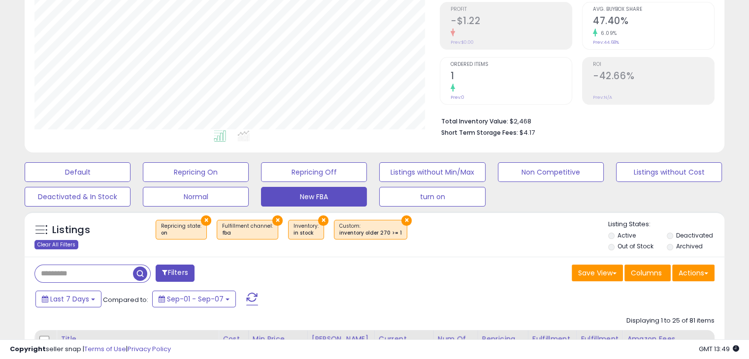  Describe the element at coordinates (511, 9) in the screenshot. I see `span: Profit` at that location.